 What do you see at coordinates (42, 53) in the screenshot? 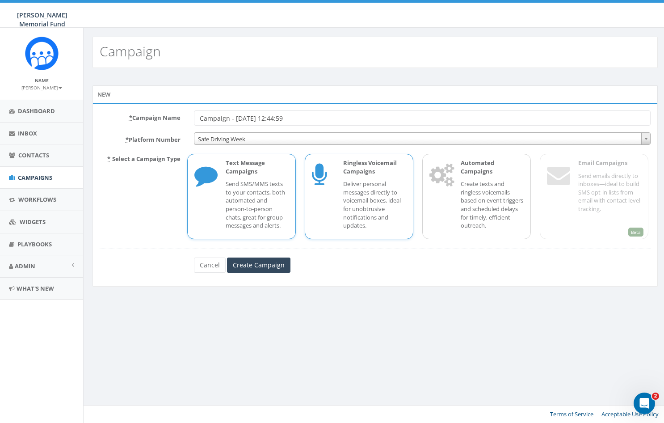
I see `img: Rally_Corp_Icon.png` at bounding box center [42, 53].